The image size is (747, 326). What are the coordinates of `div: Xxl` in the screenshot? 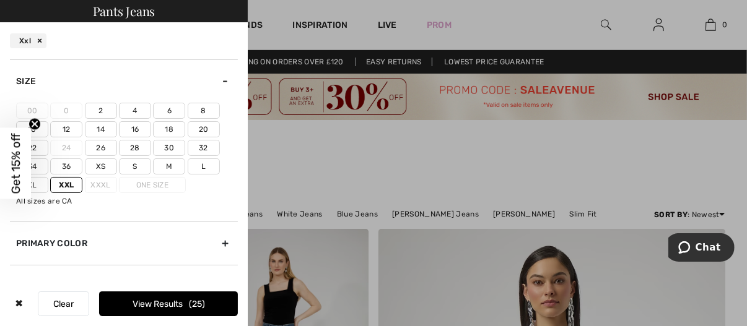 It's located at (28, 41).